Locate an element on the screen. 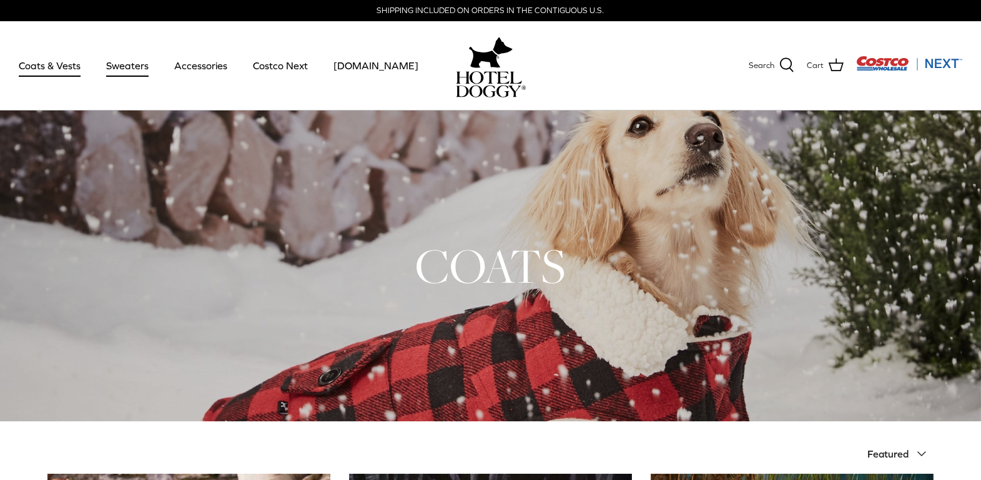  span: Search is located at coordinates (761, 66).